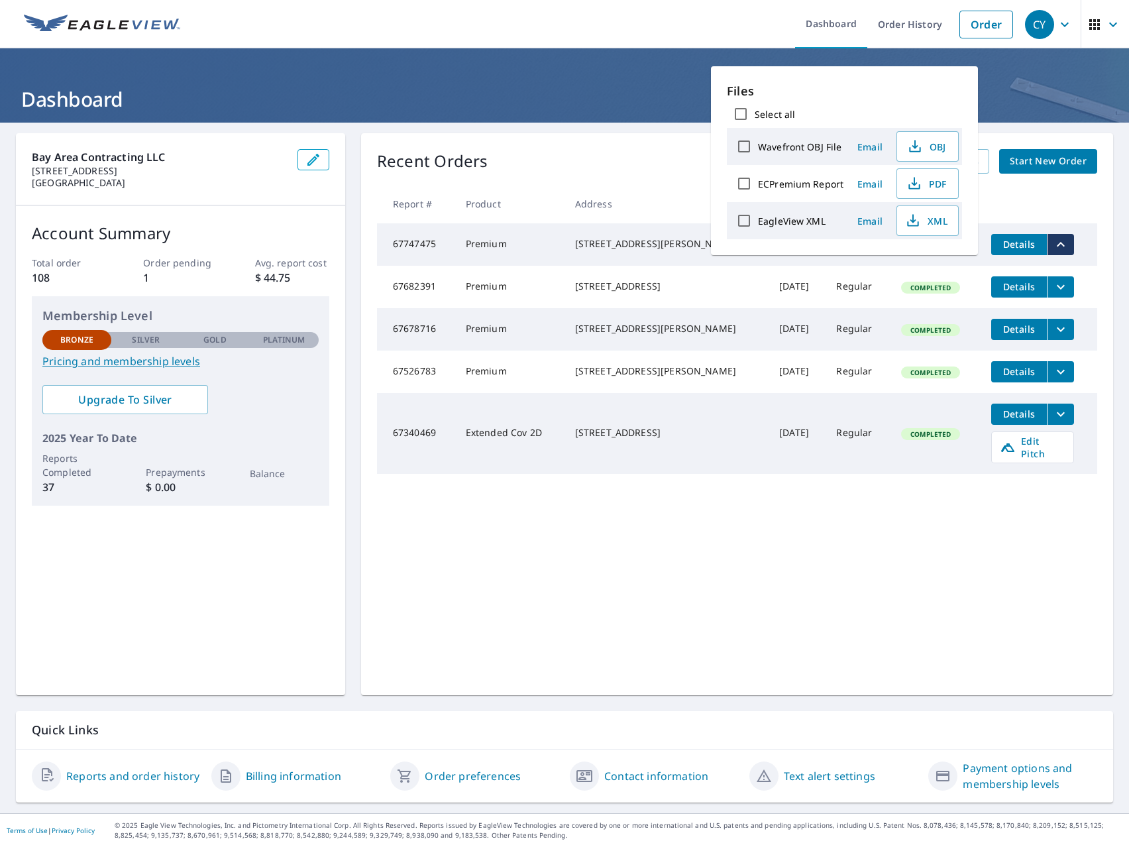 This screenshot has height=847, width=1129. Describe the element at coordinates (926, 221) in the screenshot. I see `span: XML` at that location.